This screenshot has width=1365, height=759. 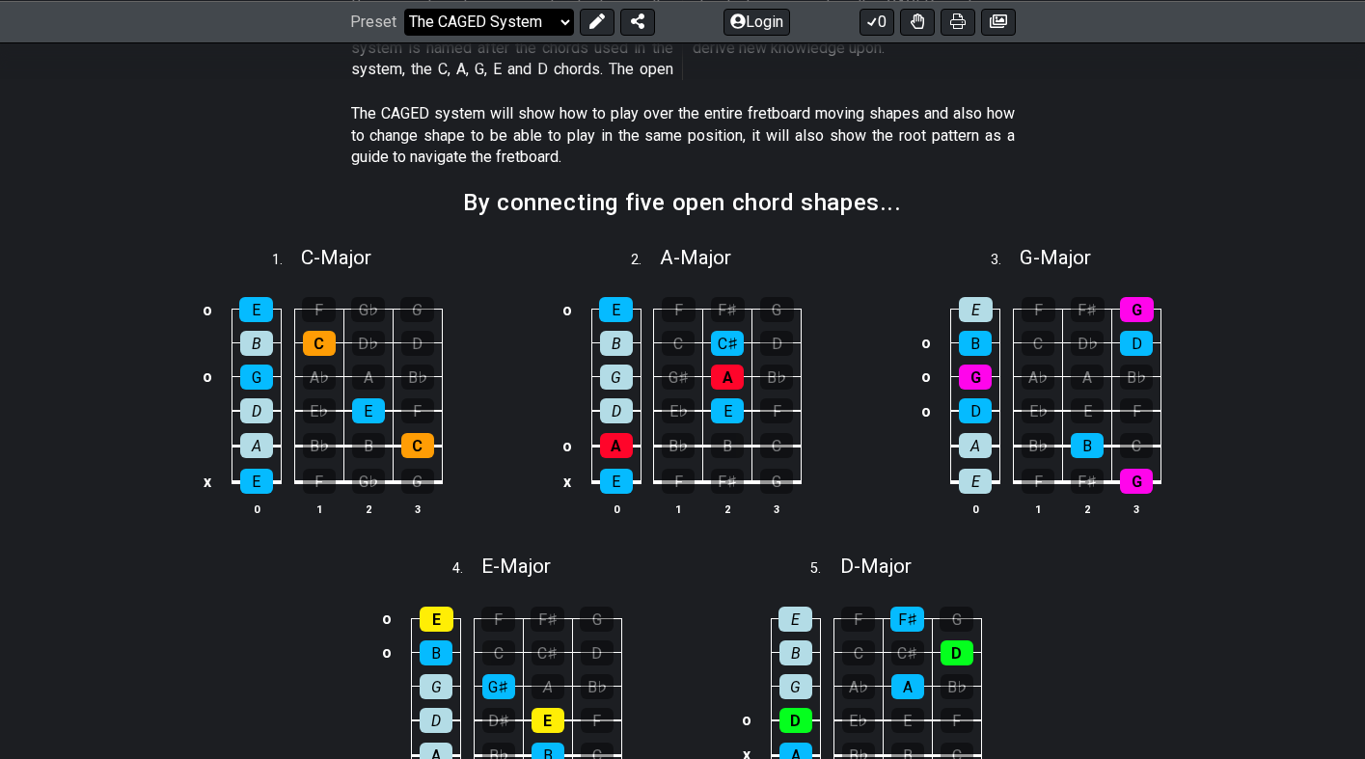 What do you see at coordinates (616, 508) in the screenshot?
I see `th: 0` at bounding box center [616, 508].